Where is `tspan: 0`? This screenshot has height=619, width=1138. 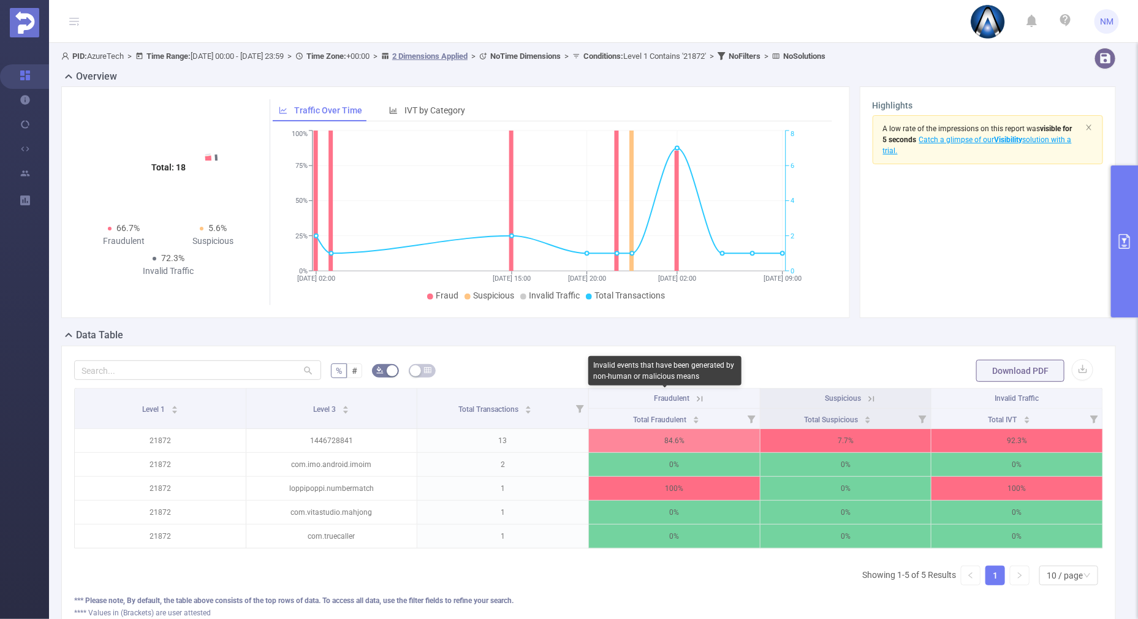
tspan: 0 is located at coordinates (792, 271).